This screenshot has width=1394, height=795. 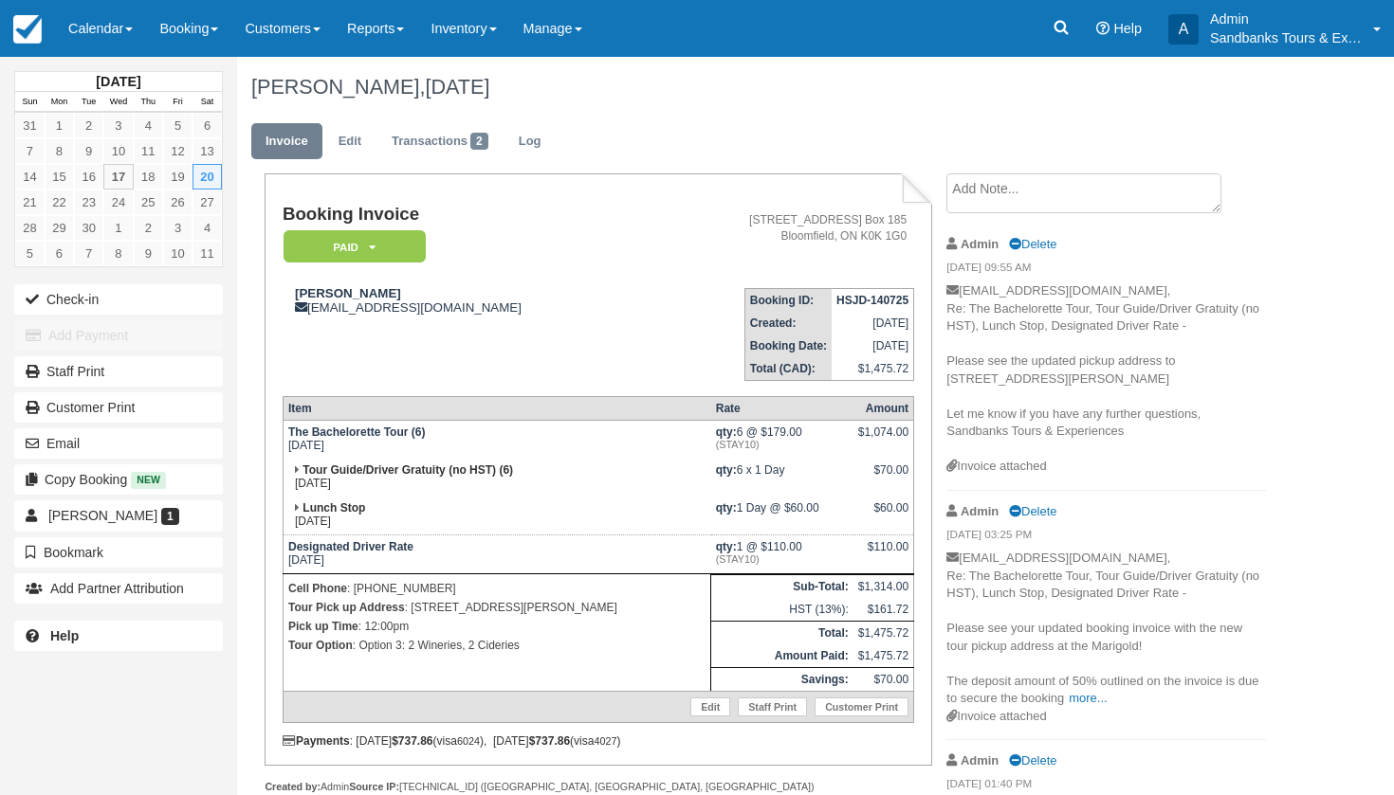 What do you see at coordinates (788, 369) in the screenshot?
I see `th: Total (CAD):` at bounding box center [788, 369].